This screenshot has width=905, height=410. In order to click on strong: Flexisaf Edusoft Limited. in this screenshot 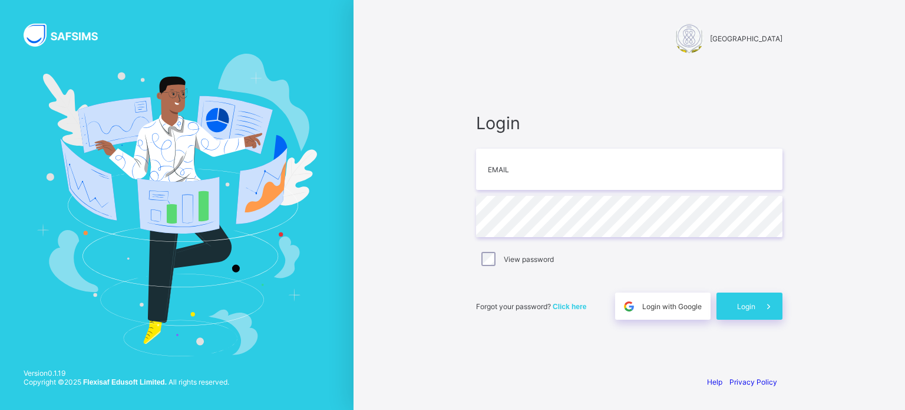, I will do `click(125, 382)`.